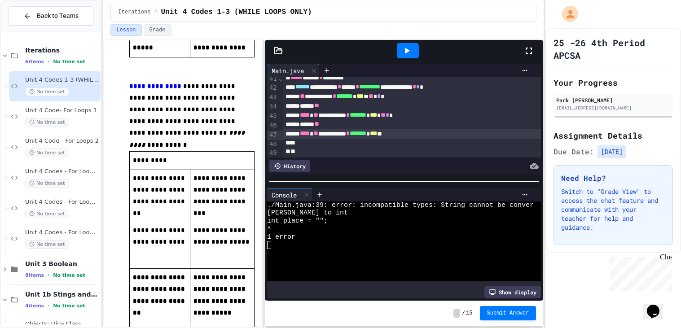 This screenshot has height=328, width=681. Describe the element at coordinates (33, 30) in the screenshot. I see `div: Chat with us now!Close` at that location.